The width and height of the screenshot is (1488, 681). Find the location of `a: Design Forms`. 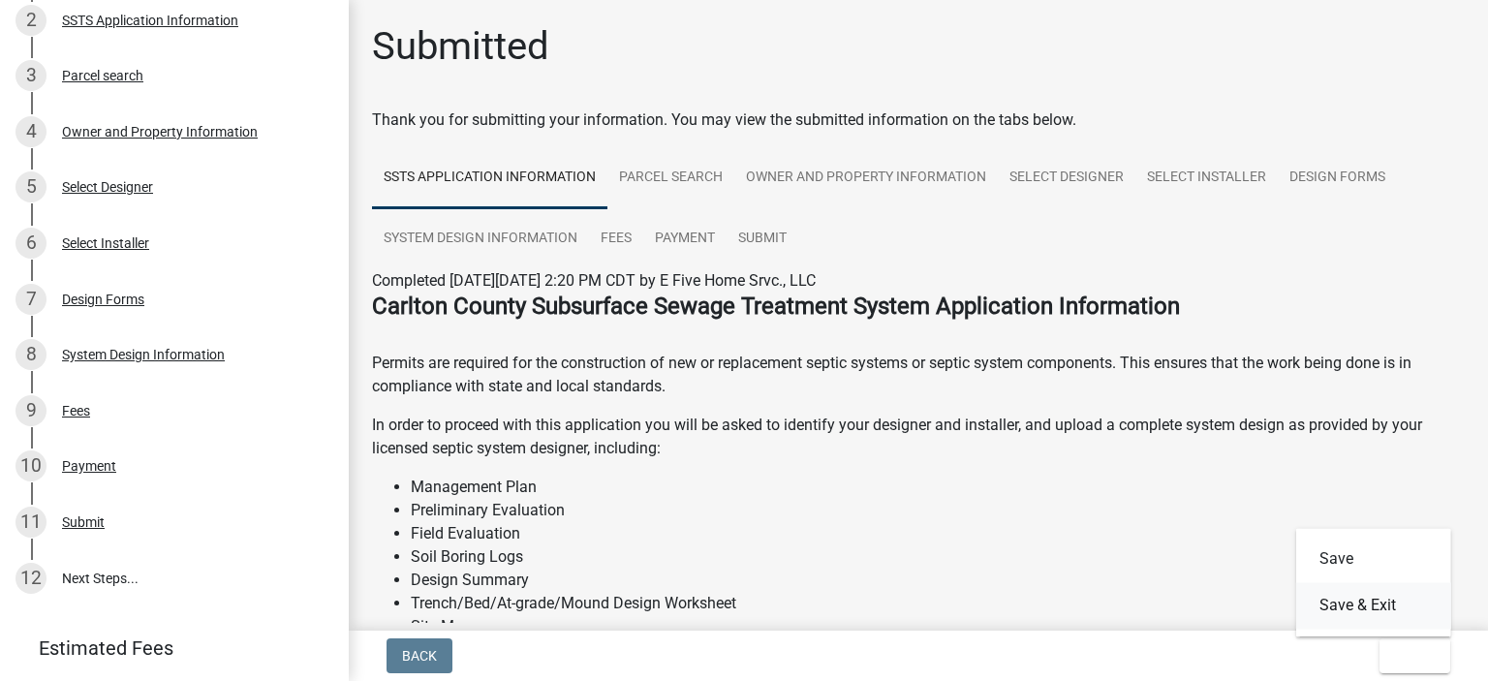

a: Design Forms is located at coordinates (1337, 178).